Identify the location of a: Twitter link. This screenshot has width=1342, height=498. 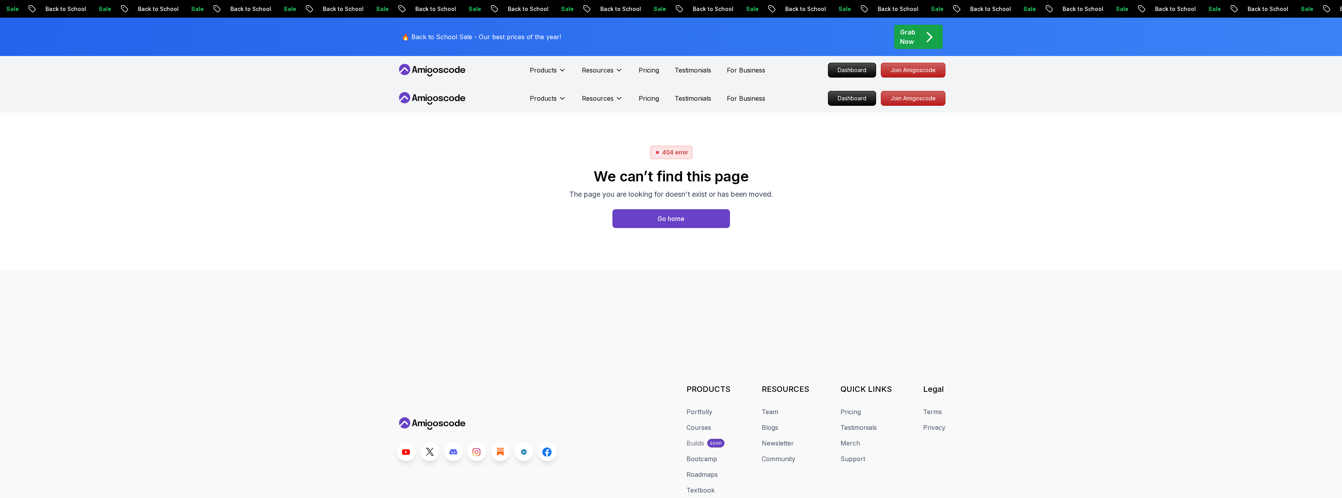
(430, 452).